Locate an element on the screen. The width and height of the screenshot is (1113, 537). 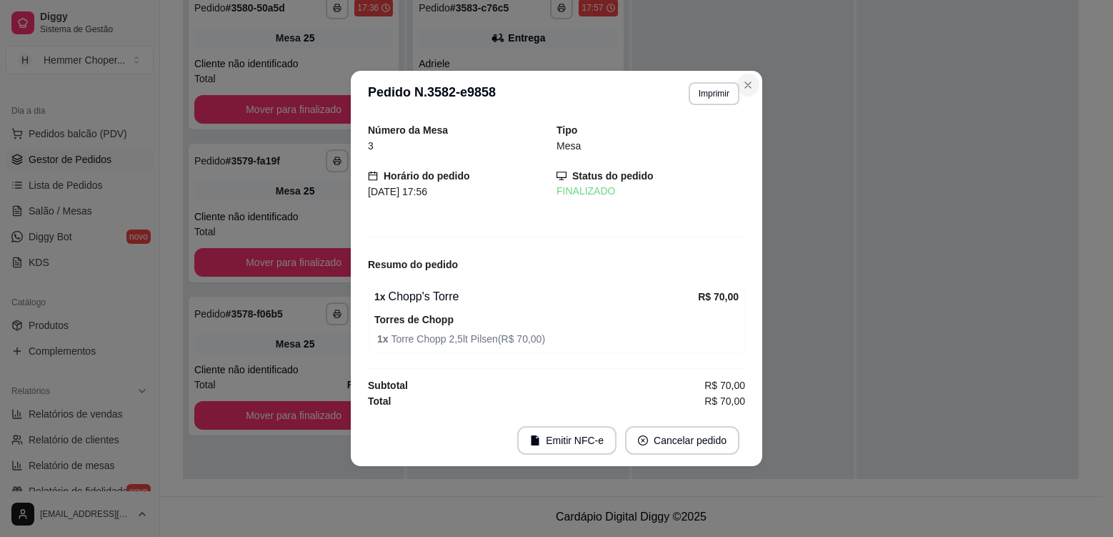
strong: Resumo do pedido is located at coordinates (413, 264).